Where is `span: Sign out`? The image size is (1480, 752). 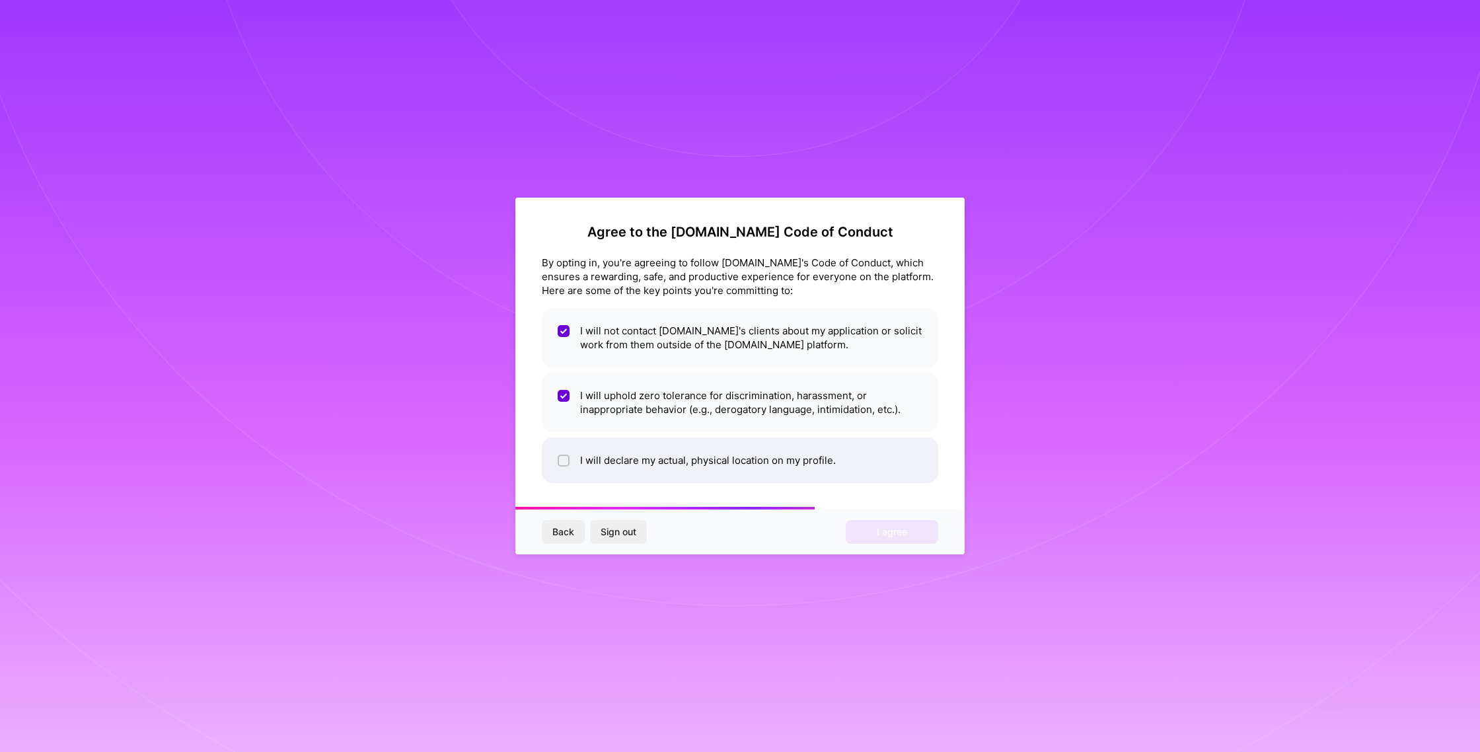 span: Sign out is located at coordinates (618, 532).